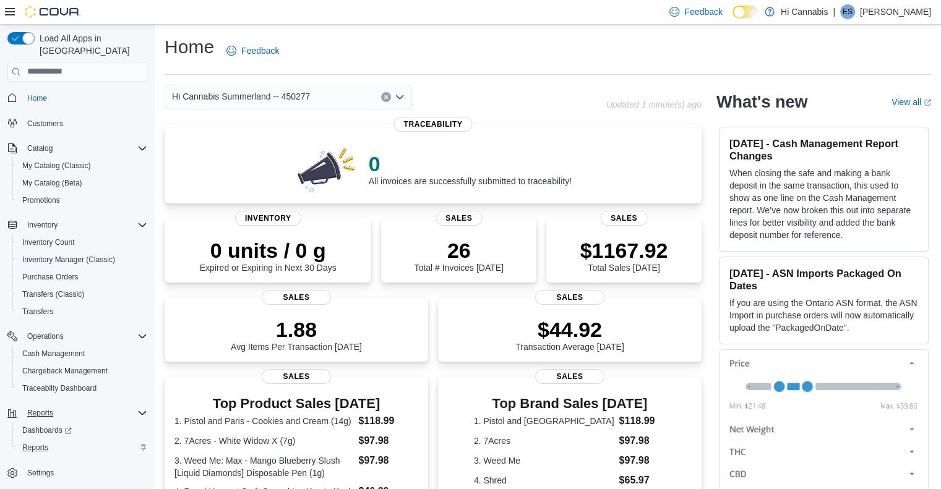  What do you see at coordinates (642, 480) in the screenshot?
I see `dd: $65.97` at bounding box center [642, 480].